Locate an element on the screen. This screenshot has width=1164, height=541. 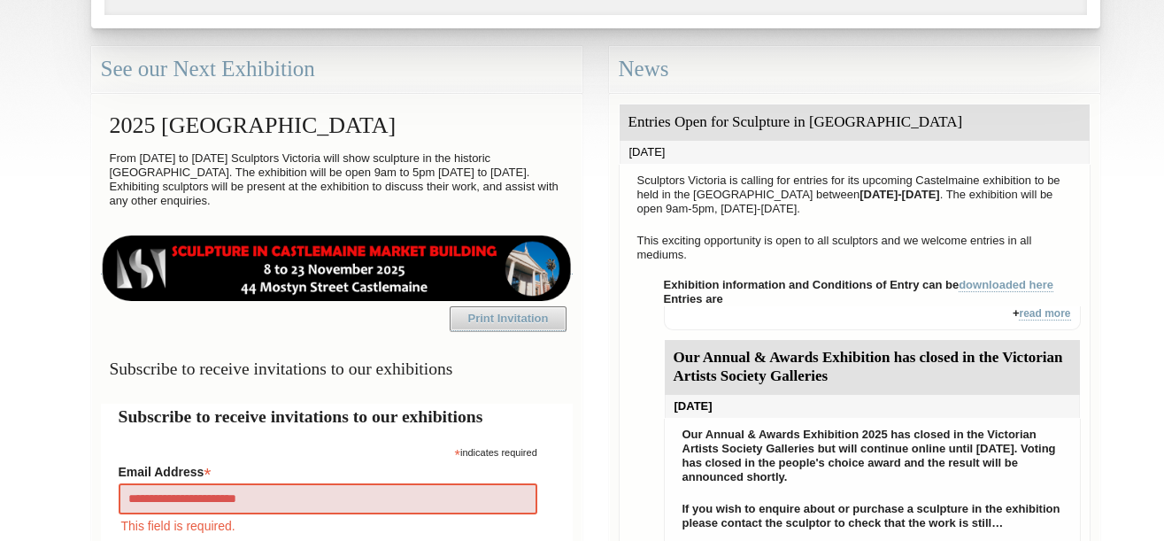
p: This exciting opportunity is open to all sculptors and we welcome entries in all mediums. is located at coordinates (854, 248).